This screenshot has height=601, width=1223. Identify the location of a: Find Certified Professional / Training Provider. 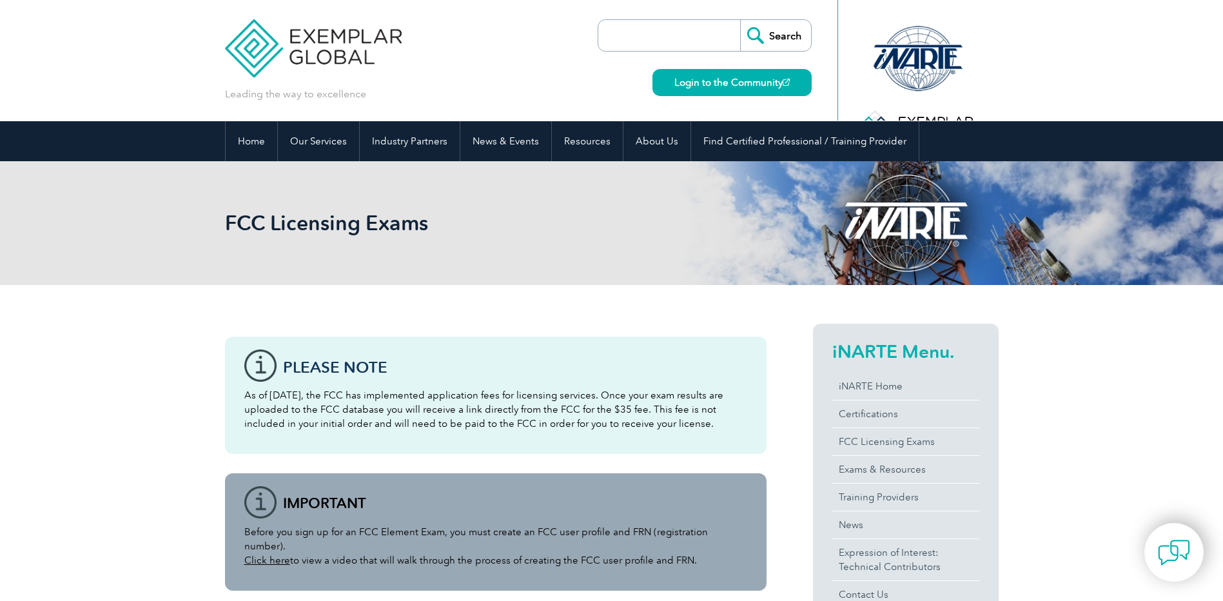
(805, 141).